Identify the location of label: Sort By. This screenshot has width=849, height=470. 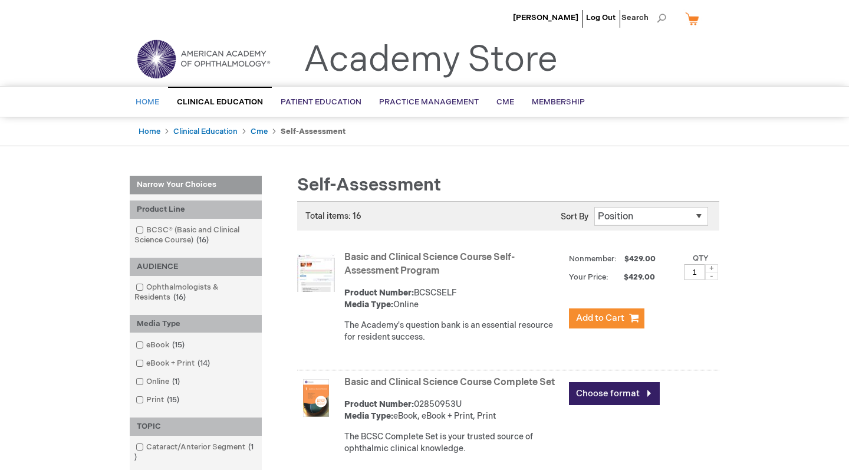
(574, 216).